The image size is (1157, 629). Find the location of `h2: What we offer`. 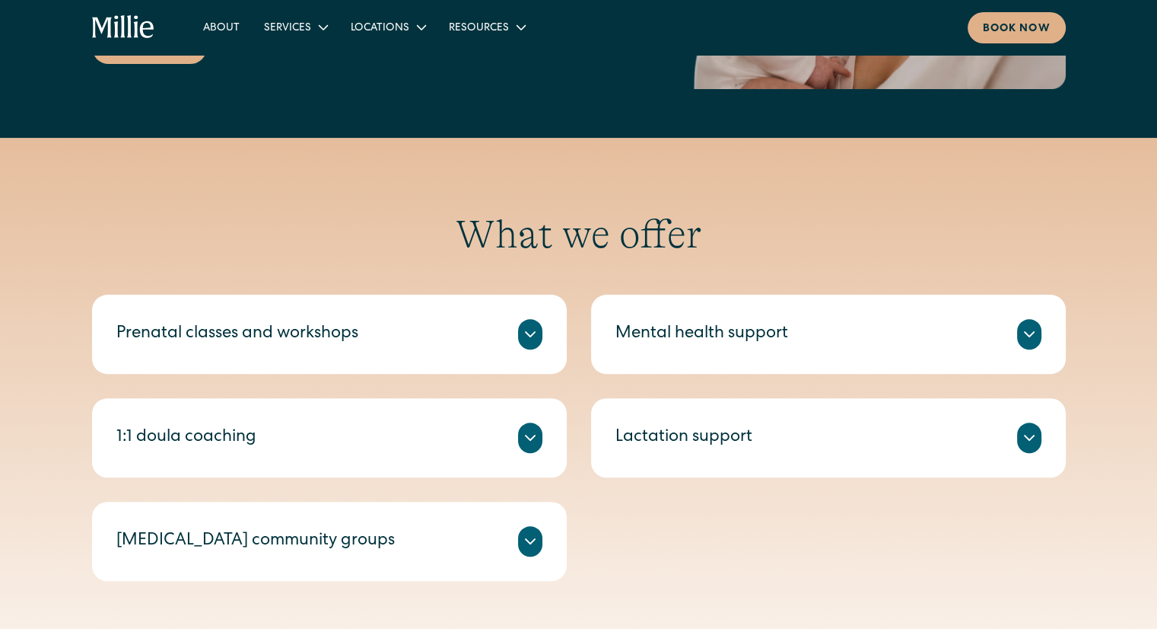

h2: What we offer is located at coordinates (579, 234).